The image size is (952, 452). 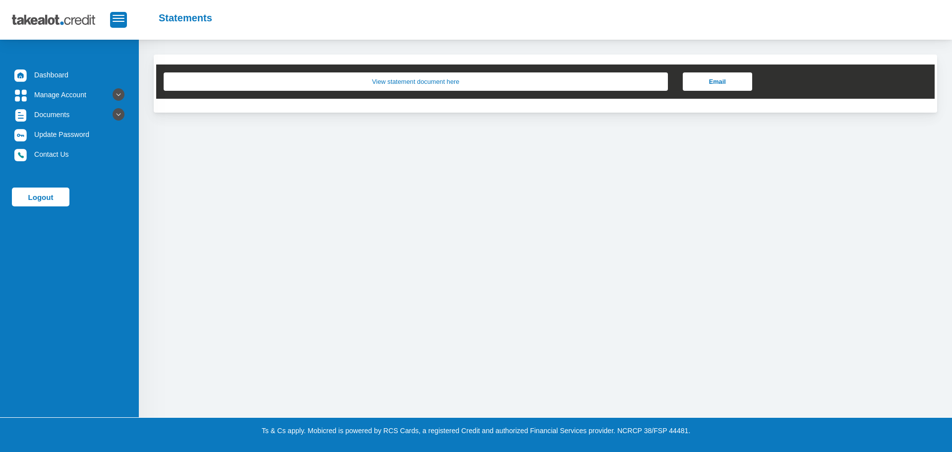 I want to click on a: Email, so click(x=717, y=81).